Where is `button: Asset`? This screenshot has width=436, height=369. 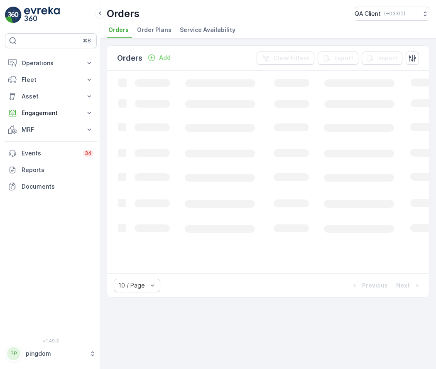 button: Asset is located at coordinates (51, 96).